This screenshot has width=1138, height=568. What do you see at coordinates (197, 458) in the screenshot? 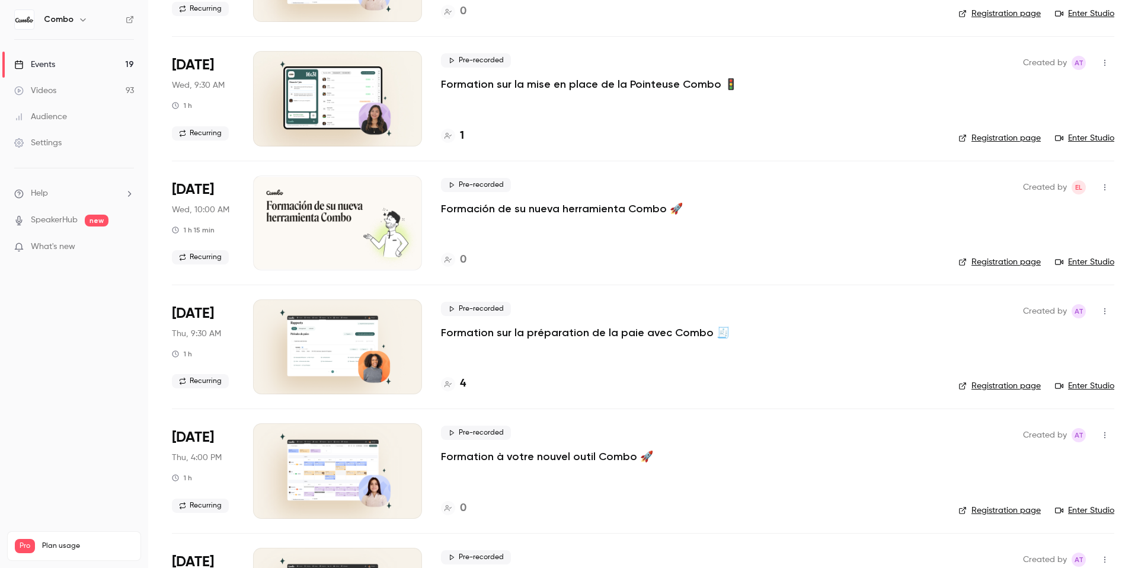
I see `span: Thu, 4:00 PM` at bounding box center [197, 458].